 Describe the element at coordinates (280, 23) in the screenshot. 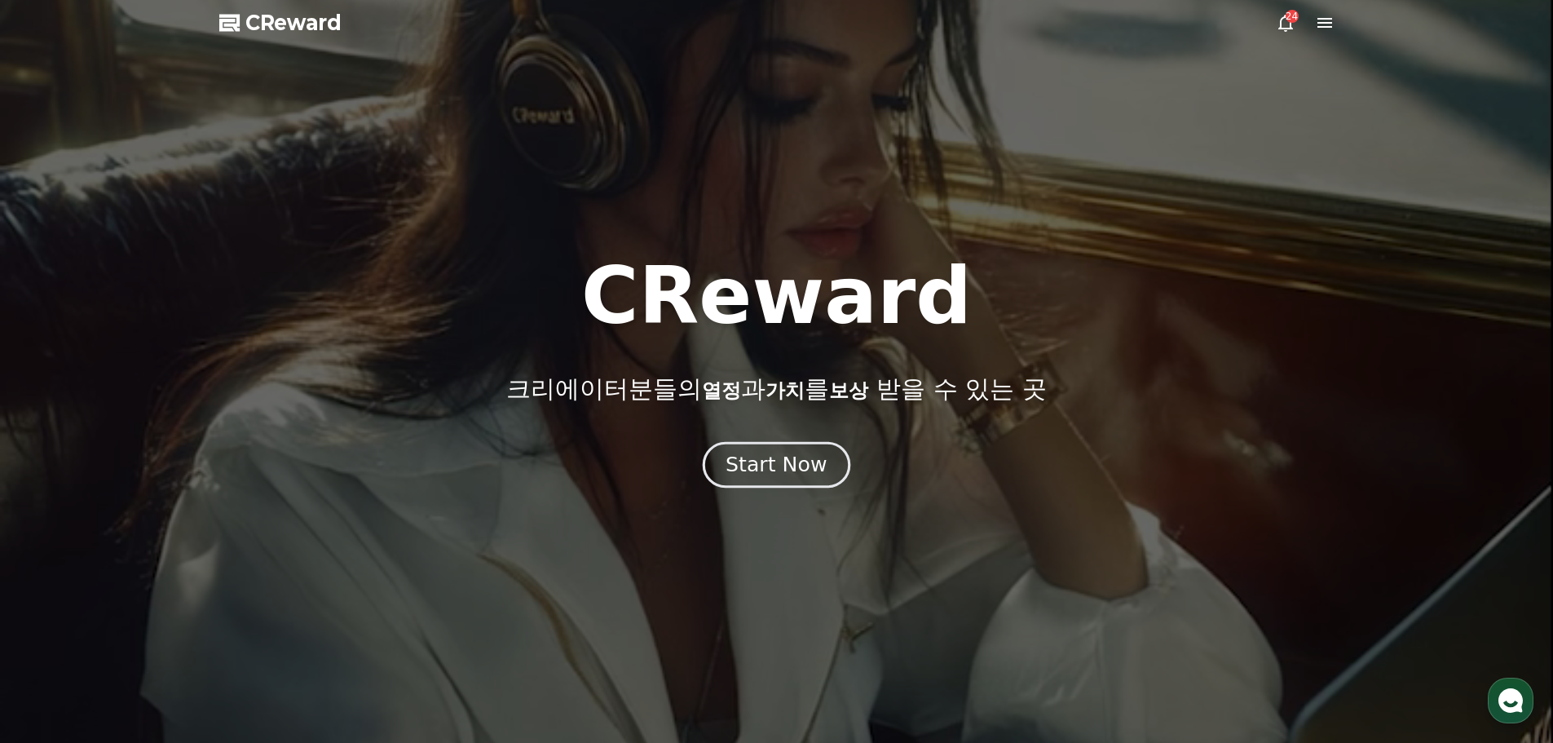

I see `a: CReward` at that location.